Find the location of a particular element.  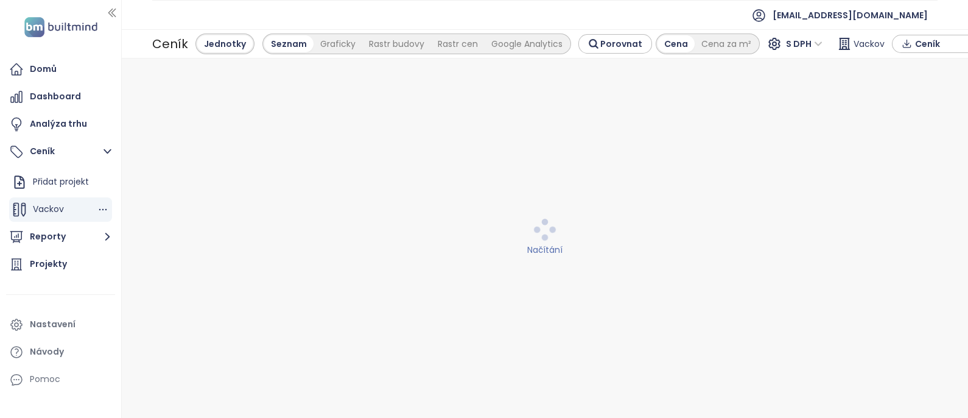

a: Analýza trhu is located at coordinates (60, 124).